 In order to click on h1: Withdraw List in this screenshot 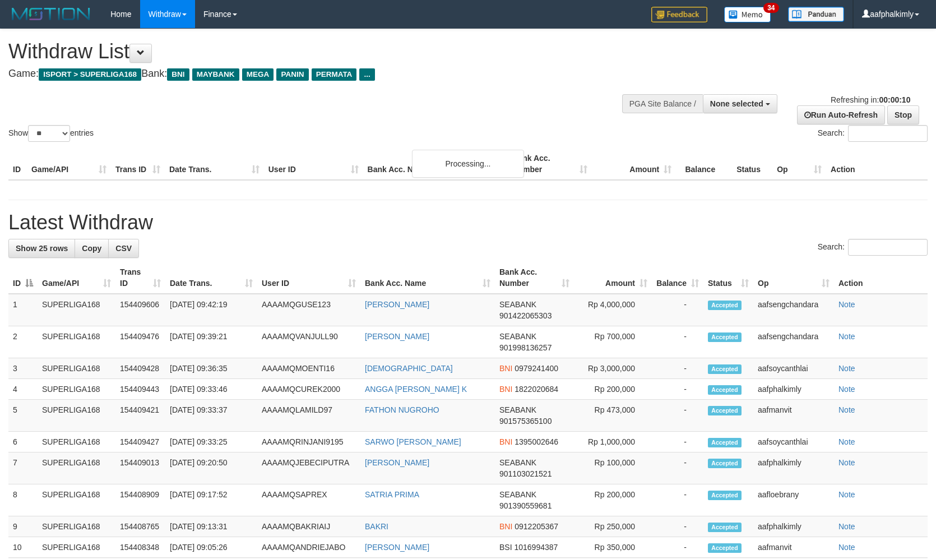, I will do `click(310, 52)`.